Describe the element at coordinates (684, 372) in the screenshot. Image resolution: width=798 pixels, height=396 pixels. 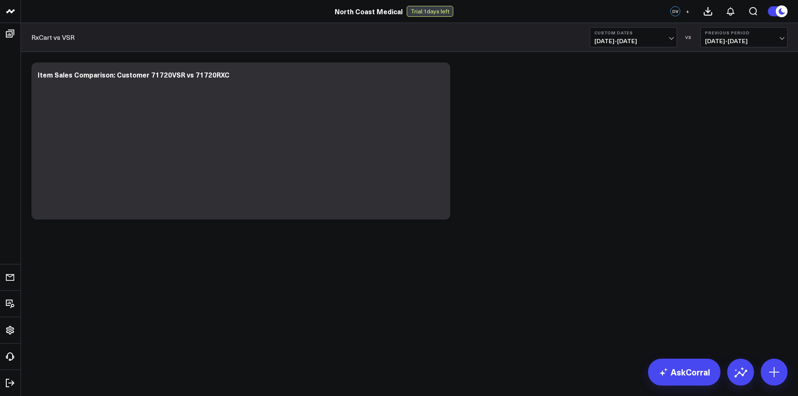
I see `a: AskCorral` at that location.